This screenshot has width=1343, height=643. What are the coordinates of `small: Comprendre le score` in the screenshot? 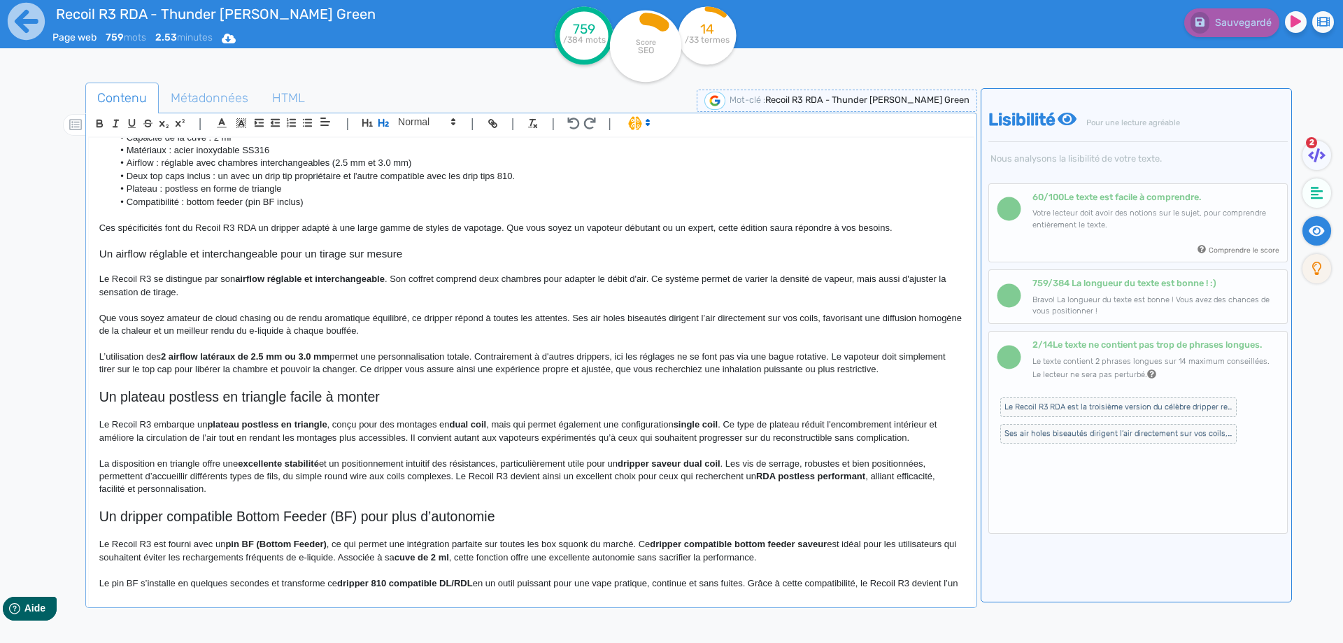 It's located at (1244, 250).